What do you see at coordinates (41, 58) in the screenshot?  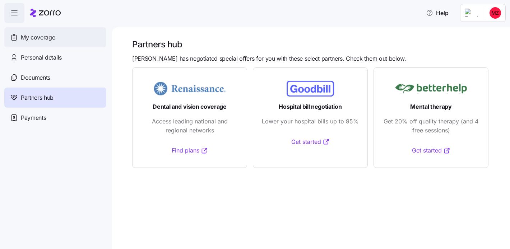 I see `span: Personal details` at bounding box center [41, 58].